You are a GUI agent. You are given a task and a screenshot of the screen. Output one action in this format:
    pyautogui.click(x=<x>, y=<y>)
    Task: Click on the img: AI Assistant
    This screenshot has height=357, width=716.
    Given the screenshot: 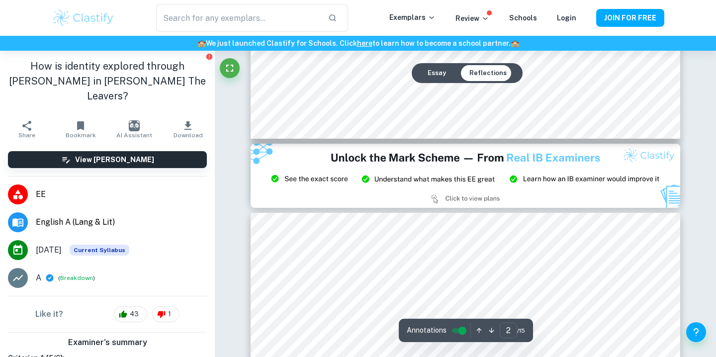 What is the action you would take?
    pyautogui.click(x=134, y=126)
    